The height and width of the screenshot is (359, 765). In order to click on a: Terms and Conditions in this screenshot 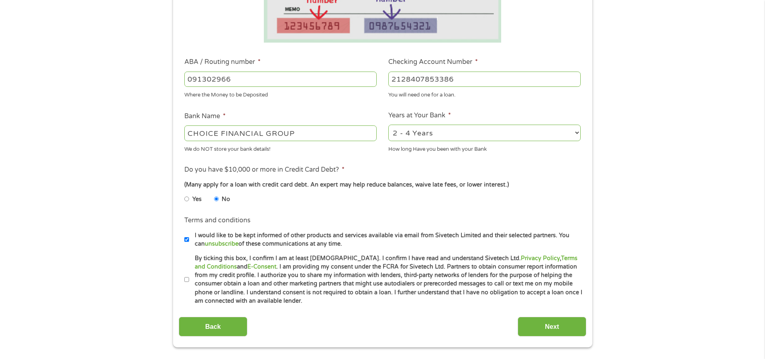, I will do `click(386, 262)`.